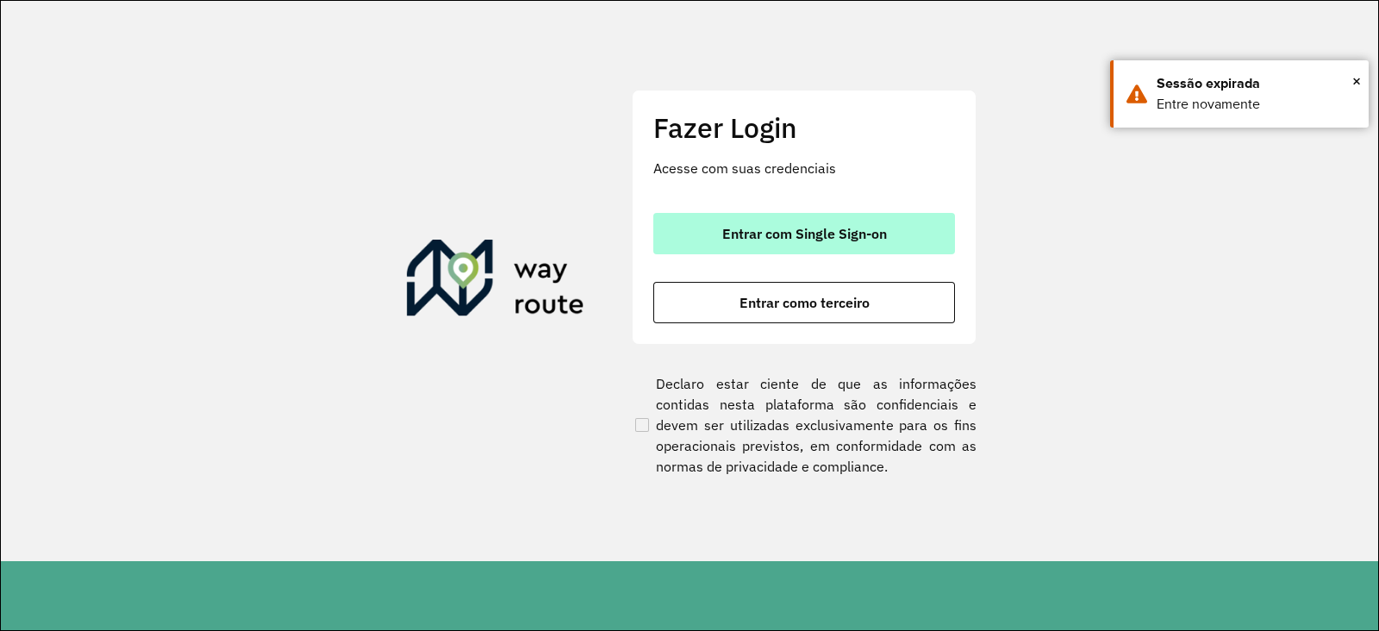 The image size is (1379, 631). What do you see at coordinates (1256, 104) in the screenshot?
I see `div: Entre novamente` at bounding box center [1256, 104].